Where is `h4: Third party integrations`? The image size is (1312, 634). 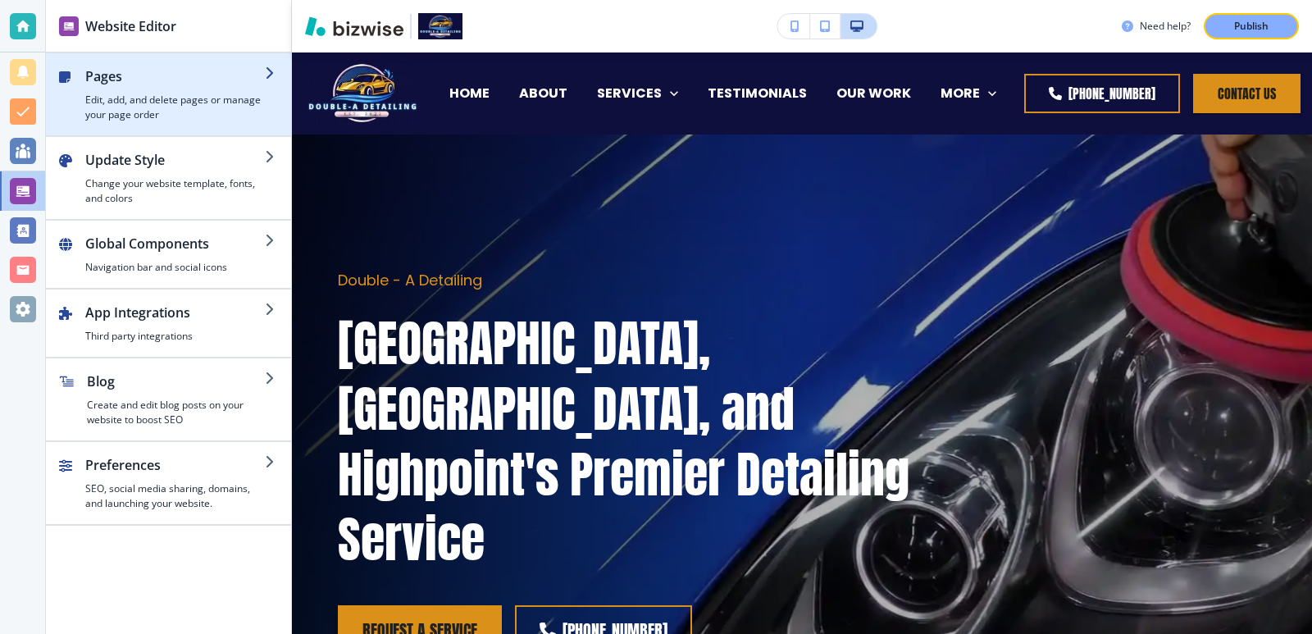
h4: Third party integrations is located at coordinates (175, 336).